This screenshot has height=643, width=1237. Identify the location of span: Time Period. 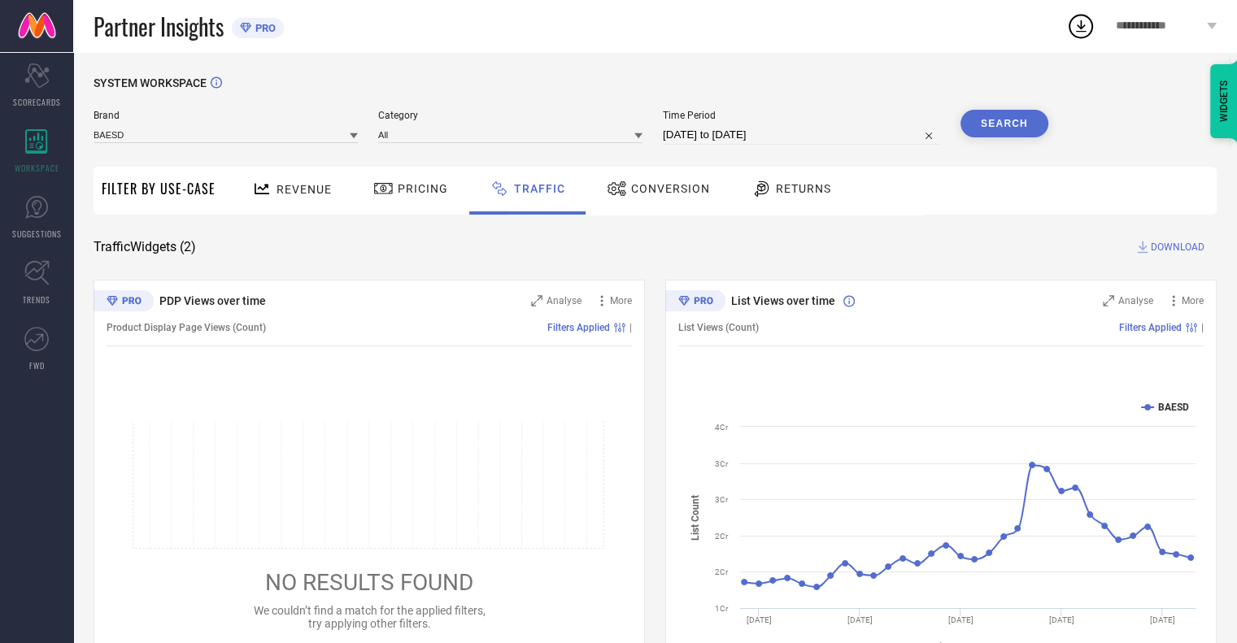
(801, 115).